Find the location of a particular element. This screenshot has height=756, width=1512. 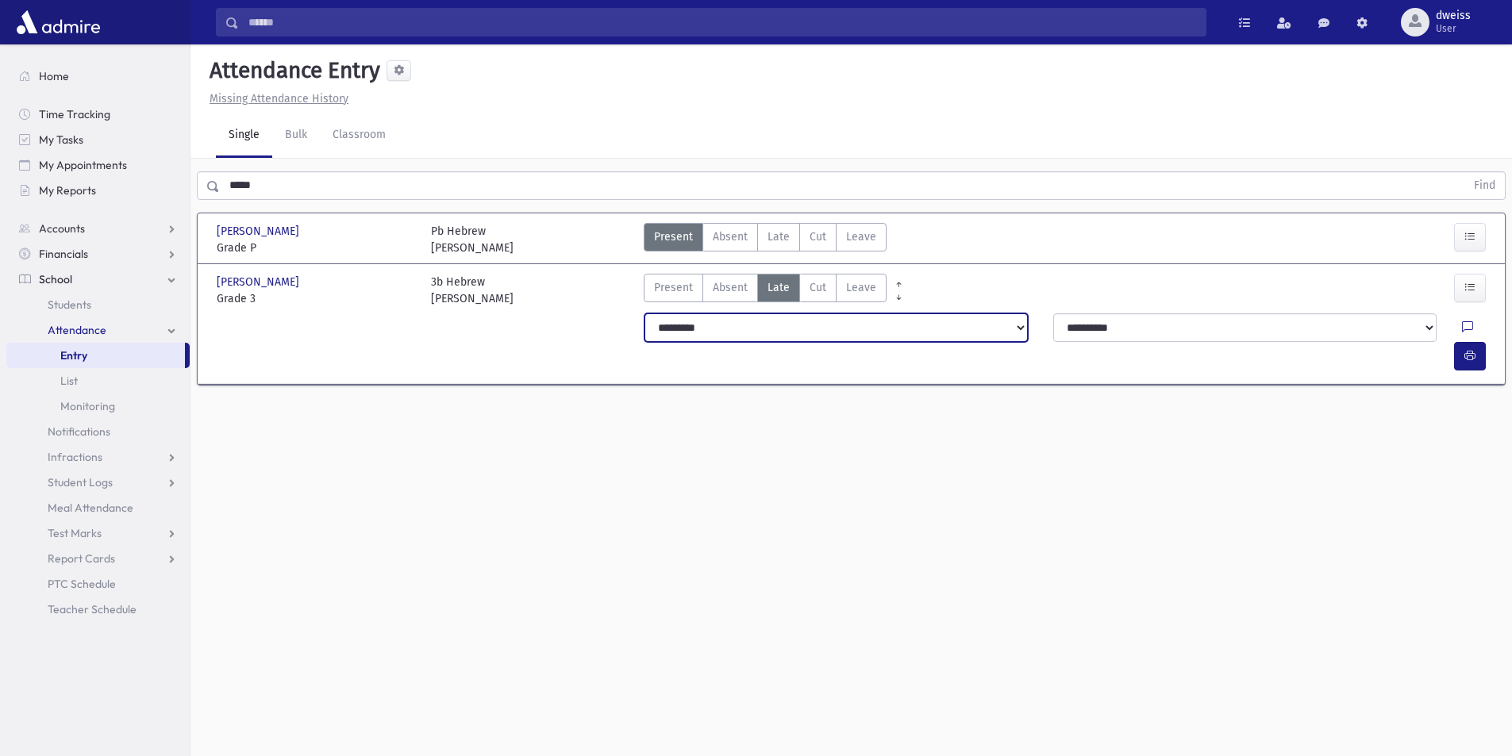

button: Find is located at coordinates (1484, 186).